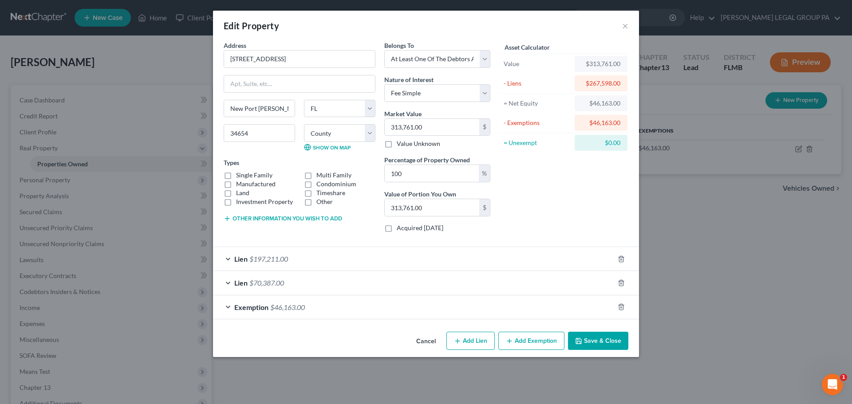 This screenshot has width=852, height=404. I want to click on div: $267,598.00, so click(601, 83).